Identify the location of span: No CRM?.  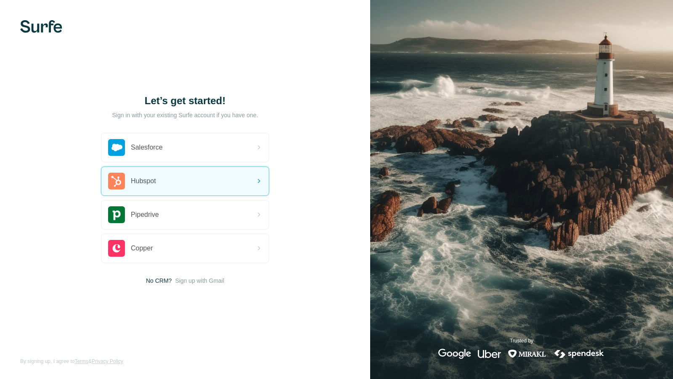
(159, 281).